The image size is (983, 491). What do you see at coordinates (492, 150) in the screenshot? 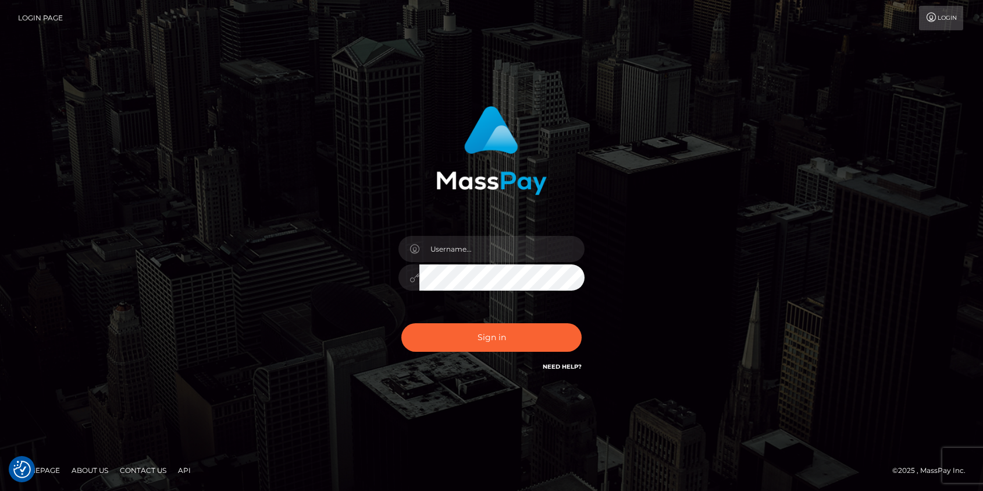
I see `img: MassPay Login` at bounding box center [492, 150].